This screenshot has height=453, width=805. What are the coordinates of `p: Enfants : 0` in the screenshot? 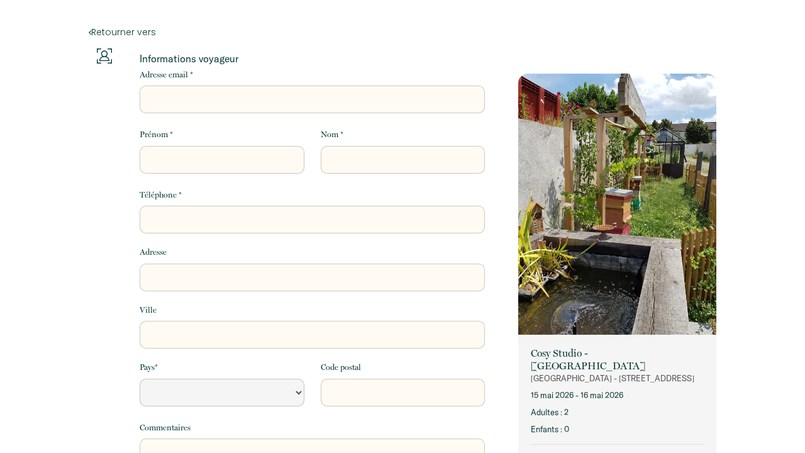 It's located at (617, 429).